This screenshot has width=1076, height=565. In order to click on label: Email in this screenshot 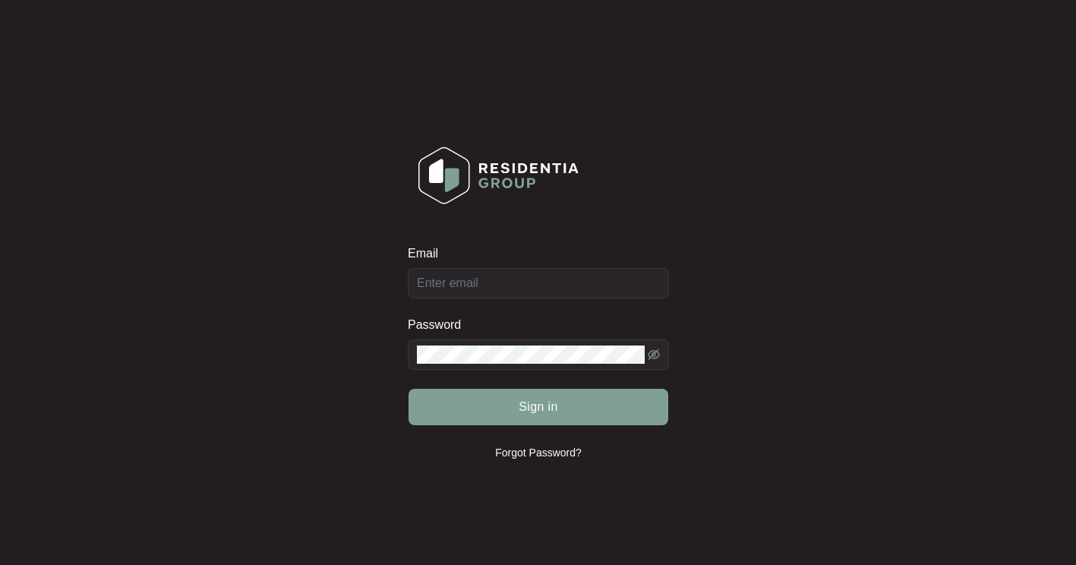, I will do `click(428, 254)`.